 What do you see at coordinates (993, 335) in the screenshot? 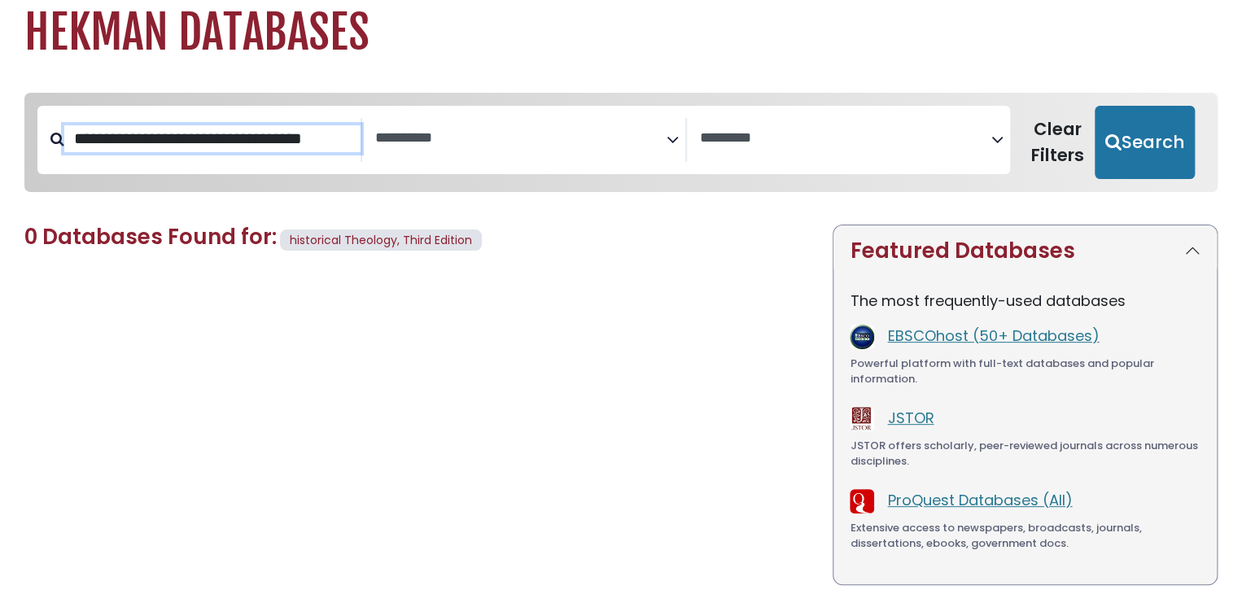
I see `a: EBSCOhost (50+ Databases)` at bounding box center [993, 335].